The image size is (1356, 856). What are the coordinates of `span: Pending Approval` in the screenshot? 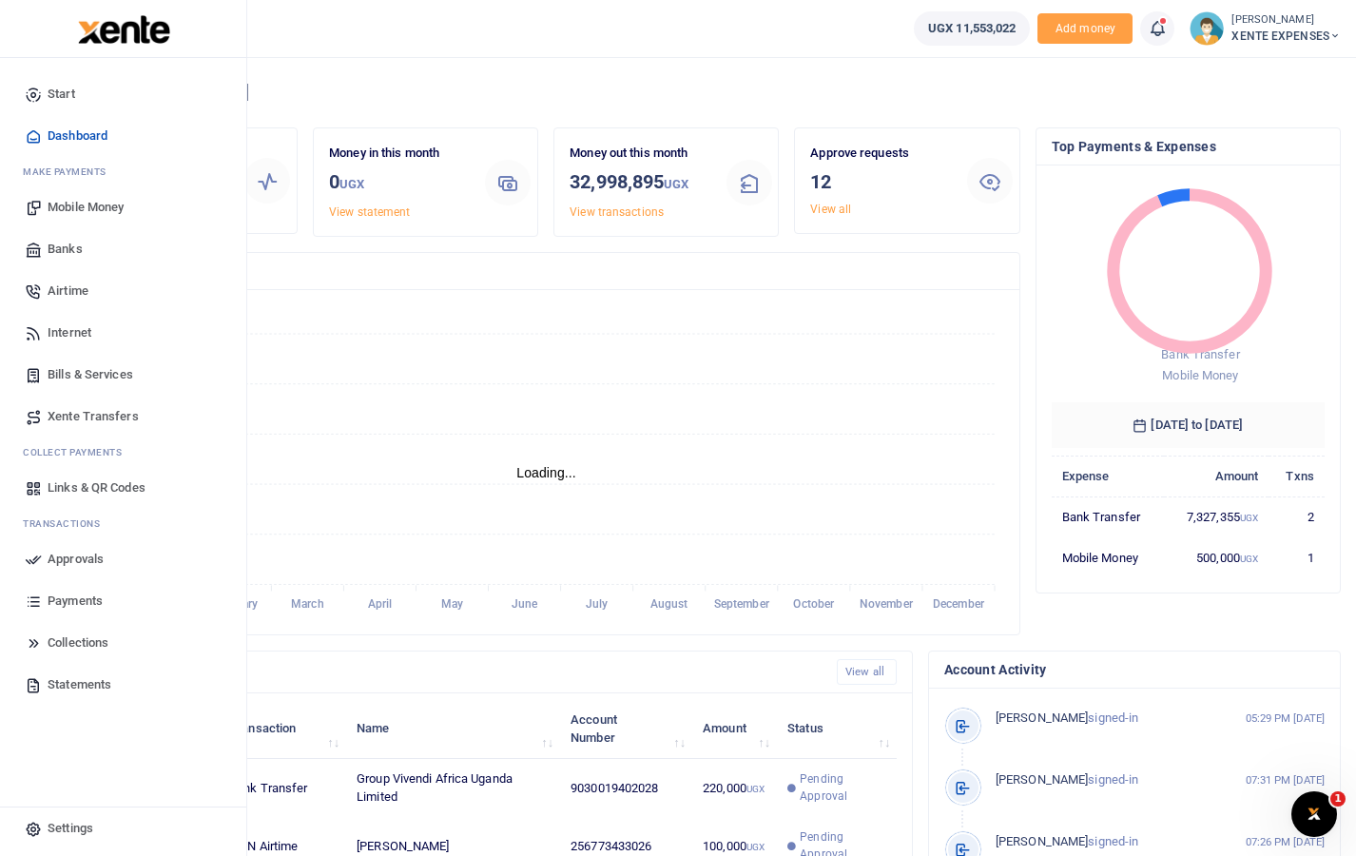 It's located at (842, 787).